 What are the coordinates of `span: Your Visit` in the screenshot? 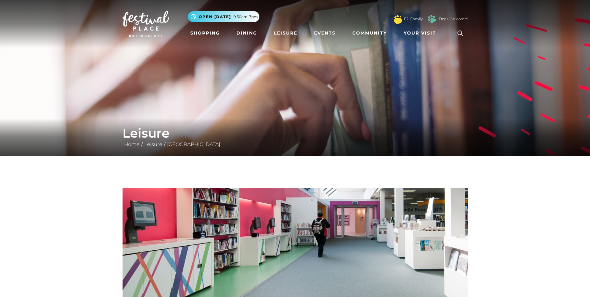 It's located at (420, 33).